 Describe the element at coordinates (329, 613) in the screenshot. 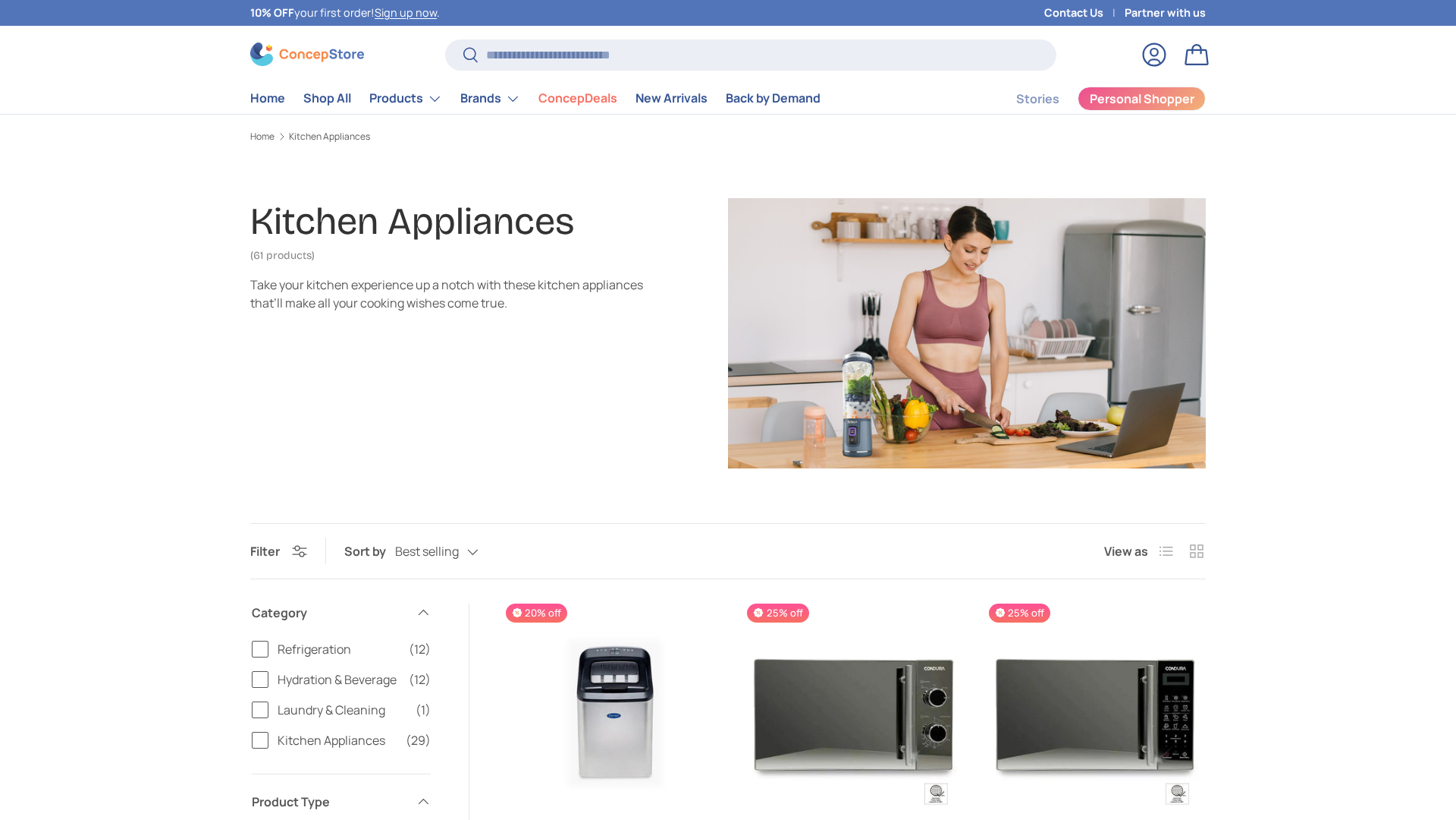

I see `span: Category` at that location.